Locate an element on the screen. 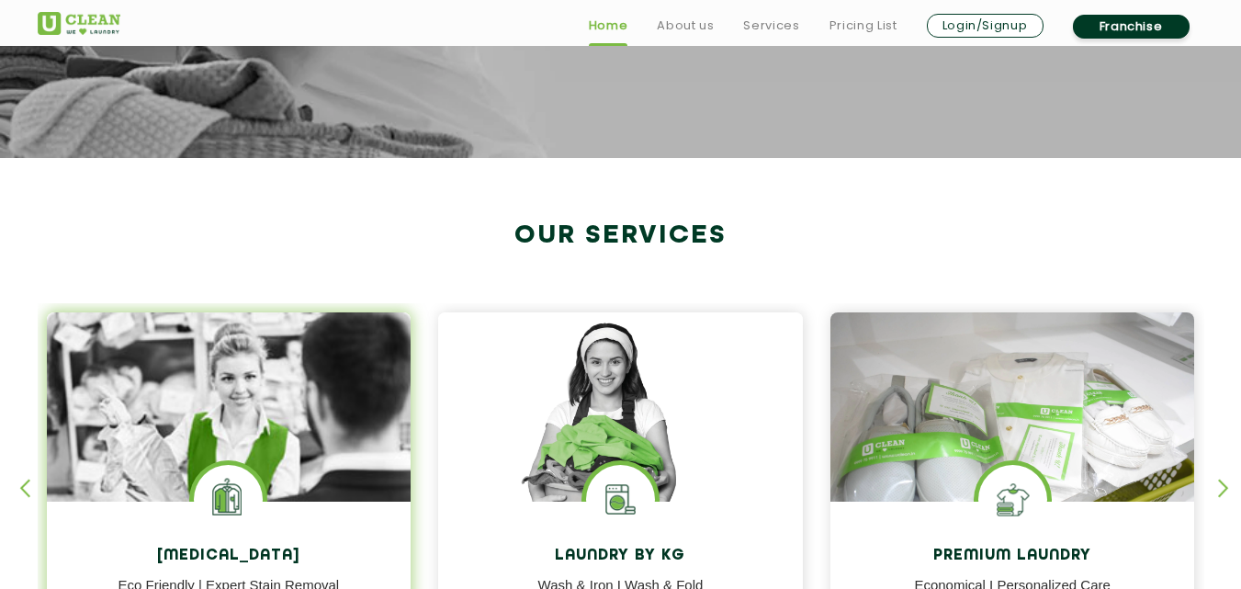 The image size is (1241, 589). a: About us is located at coordinates (685, 26).